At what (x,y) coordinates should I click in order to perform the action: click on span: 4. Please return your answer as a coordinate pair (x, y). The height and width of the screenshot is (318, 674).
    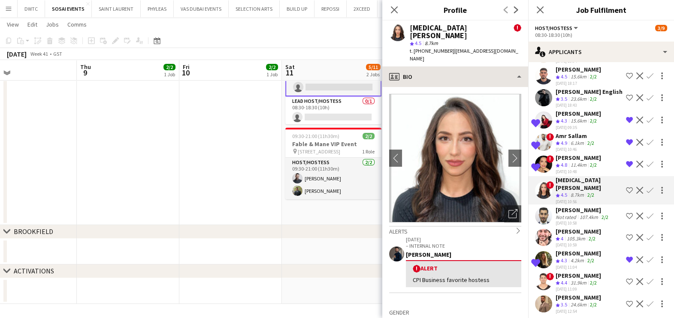
    Looking at the image, I should click on (562, 239).